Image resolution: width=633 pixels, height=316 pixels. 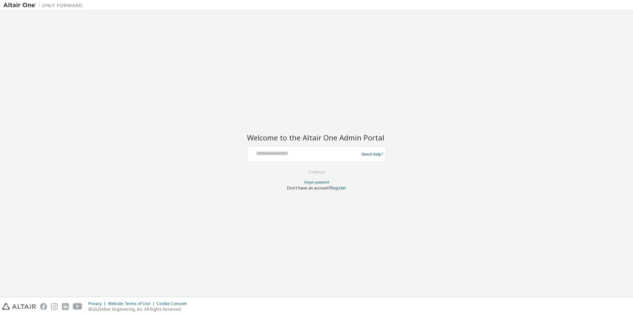 What do you see at coordinates (45, 5) in the screenshot?
I see `img: Altair One` at bounding box center [45, 5].